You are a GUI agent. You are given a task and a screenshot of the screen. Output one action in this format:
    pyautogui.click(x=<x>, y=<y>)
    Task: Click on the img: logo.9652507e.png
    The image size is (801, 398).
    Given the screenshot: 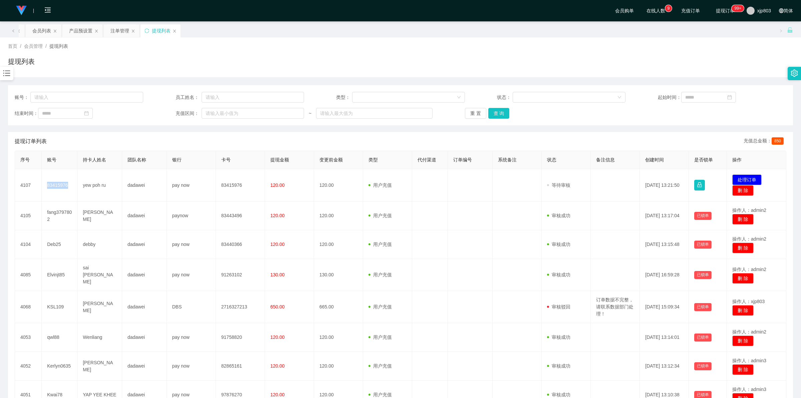 What is the action you would take?
    pyautogui.click(x=21, y=10)
    